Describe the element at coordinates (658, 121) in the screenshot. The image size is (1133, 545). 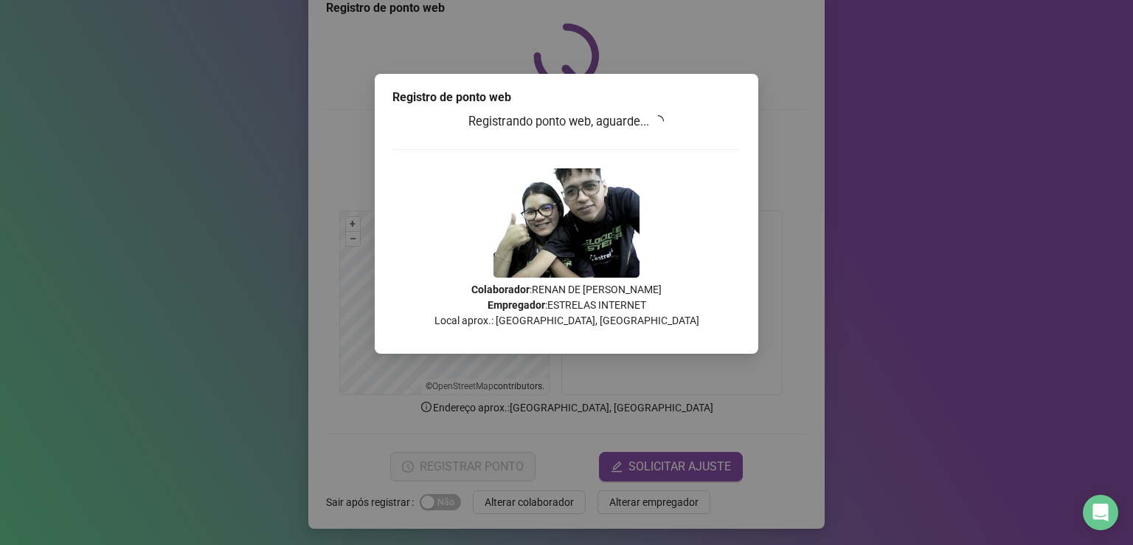
I see `span: loading` at that location.